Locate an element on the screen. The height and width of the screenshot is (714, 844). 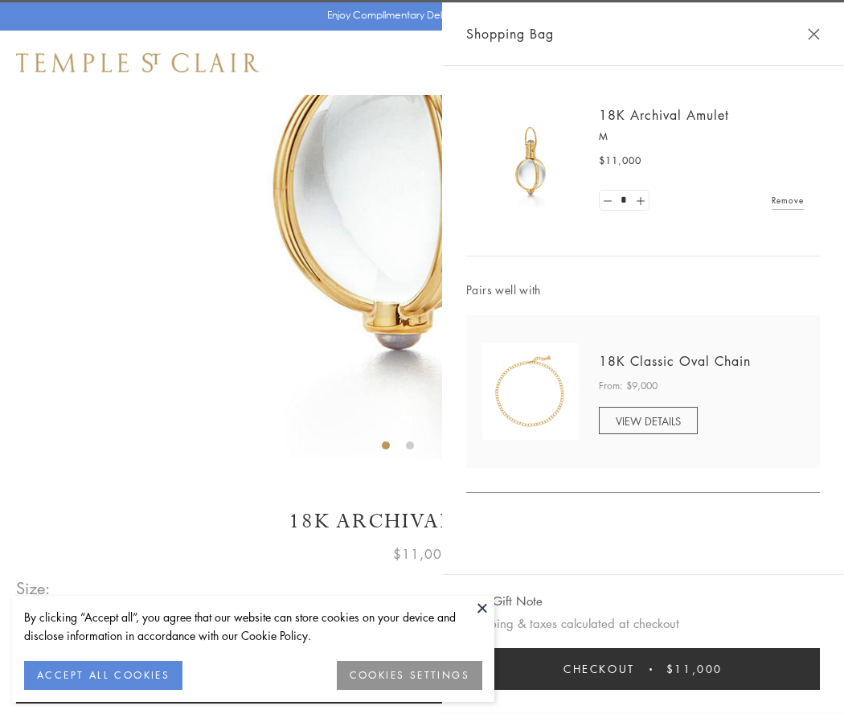
img: Temple St. Clair is located at coordinates (138, 63).